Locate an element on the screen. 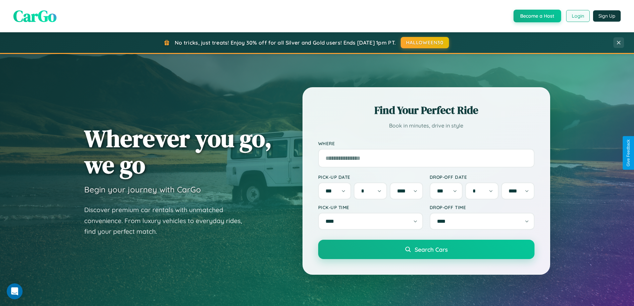 This screenshot has width=634, height=306. h1: Wherever you go, we go is located at coordinates (178, 151).